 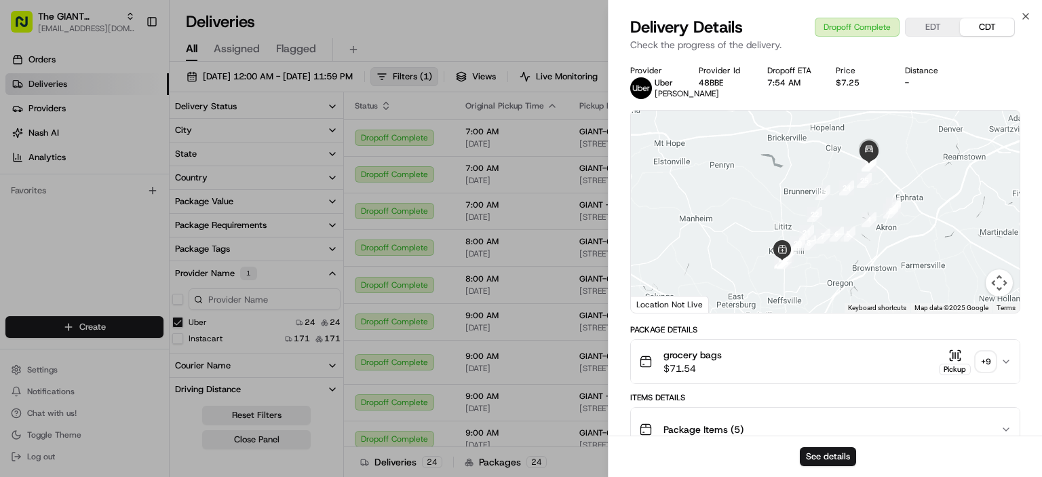 What do you see at coordinates (711, 83) in the screenshot?
I see `button: 48BBE` at bounding box center [711, 83].